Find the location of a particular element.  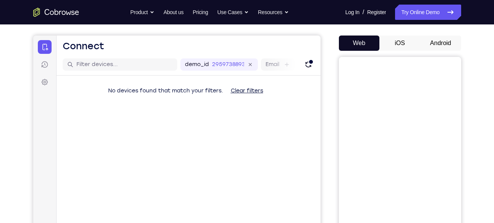

a: Register is located at coordinates (377, 12).